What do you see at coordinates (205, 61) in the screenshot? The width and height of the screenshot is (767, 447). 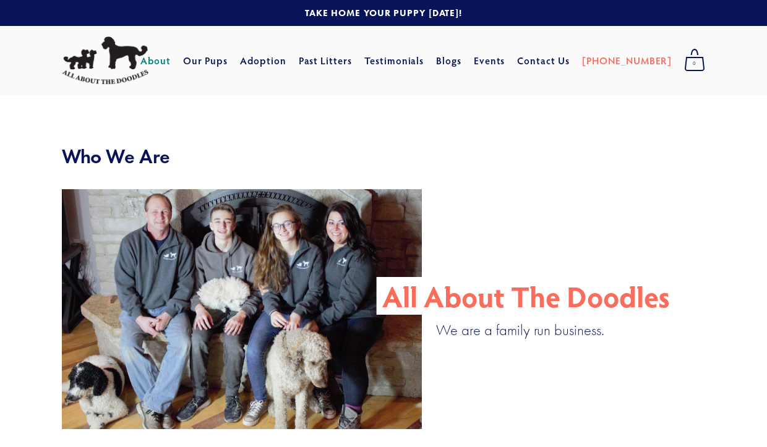 I see `a: Our Pups` at bounding box center [205, 61].